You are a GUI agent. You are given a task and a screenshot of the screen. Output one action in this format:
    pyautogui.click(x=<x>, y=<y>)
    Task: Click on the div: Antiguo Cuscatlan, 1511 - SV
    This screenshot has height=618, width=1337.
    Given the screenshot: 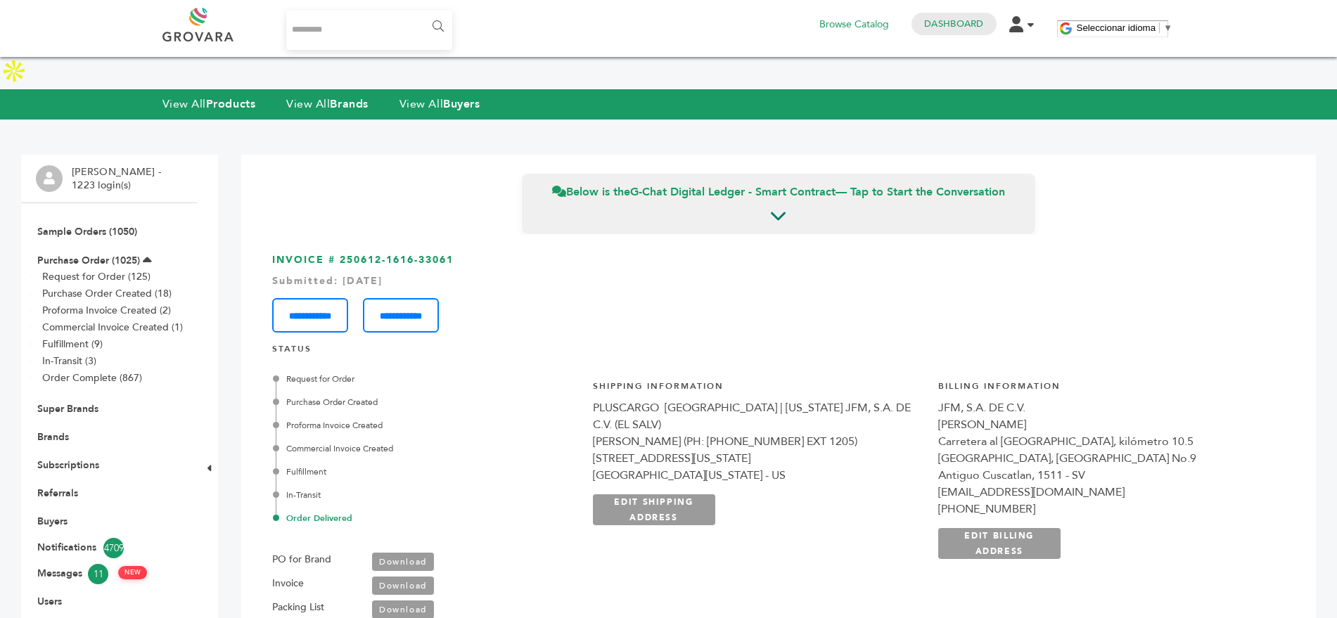 What is the action you would take?
    pyautogui.click(x=1104, y=476)
    